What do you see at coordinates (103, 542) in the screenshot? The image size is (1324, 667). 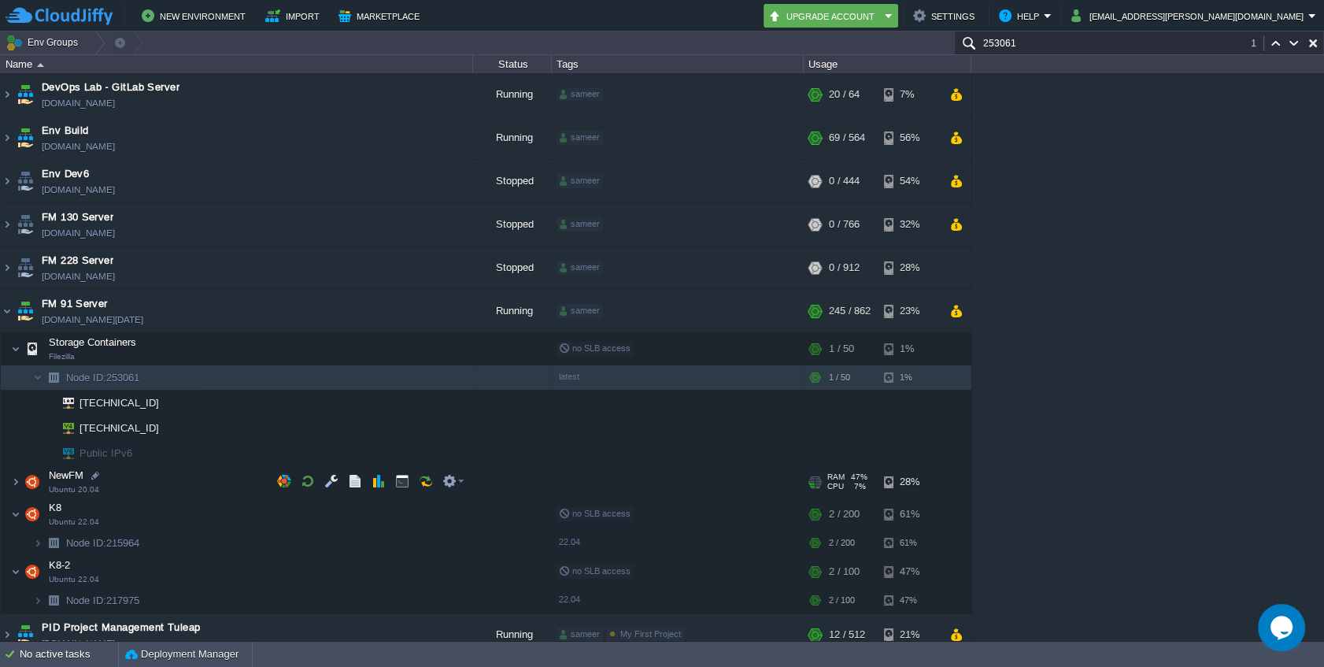 I see `span: 215964` at bounding box center [103, 542].